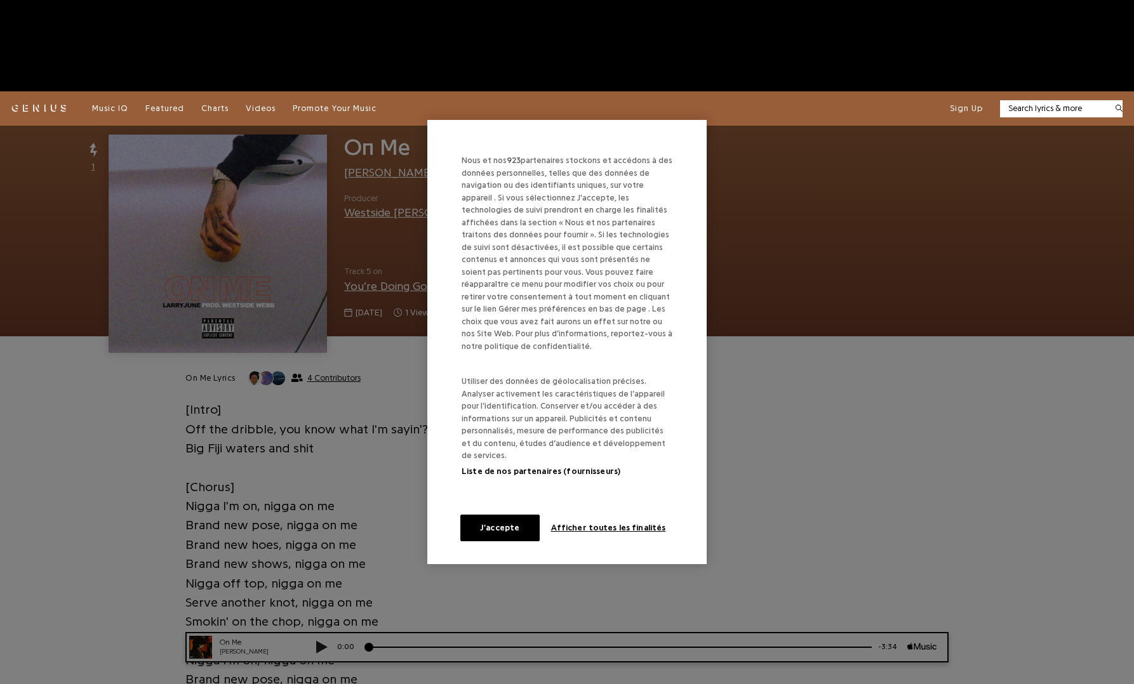  What do you see at coordinates (110, 109) in the screenshot?
I see `a: Music IQ` at bounding box center [110, 109].